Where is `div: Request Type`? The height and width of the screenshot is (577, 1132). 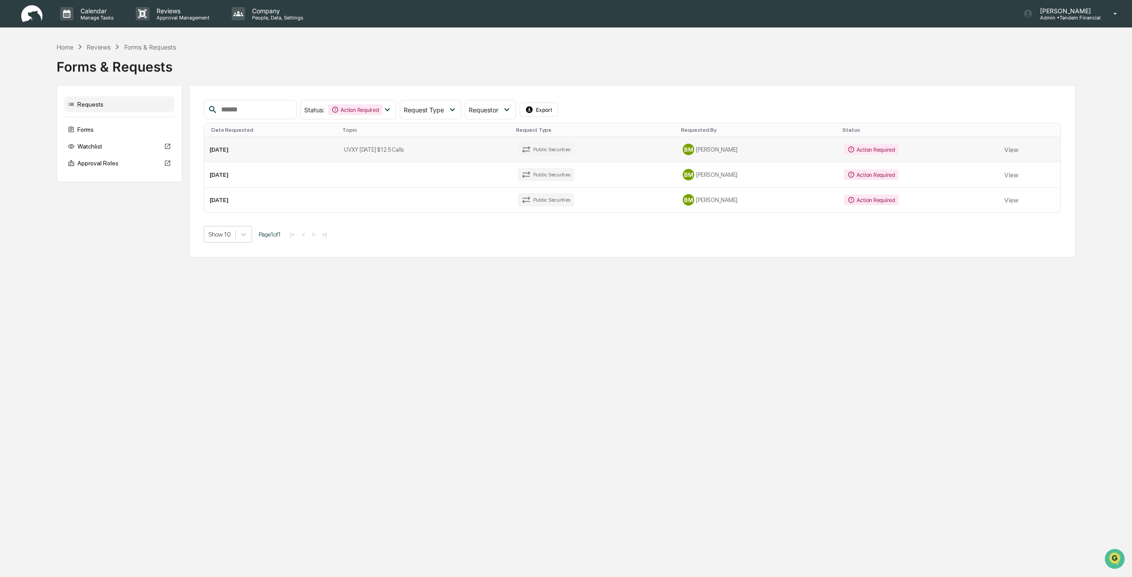
div: Request Type is located at coordinates (595, 130).